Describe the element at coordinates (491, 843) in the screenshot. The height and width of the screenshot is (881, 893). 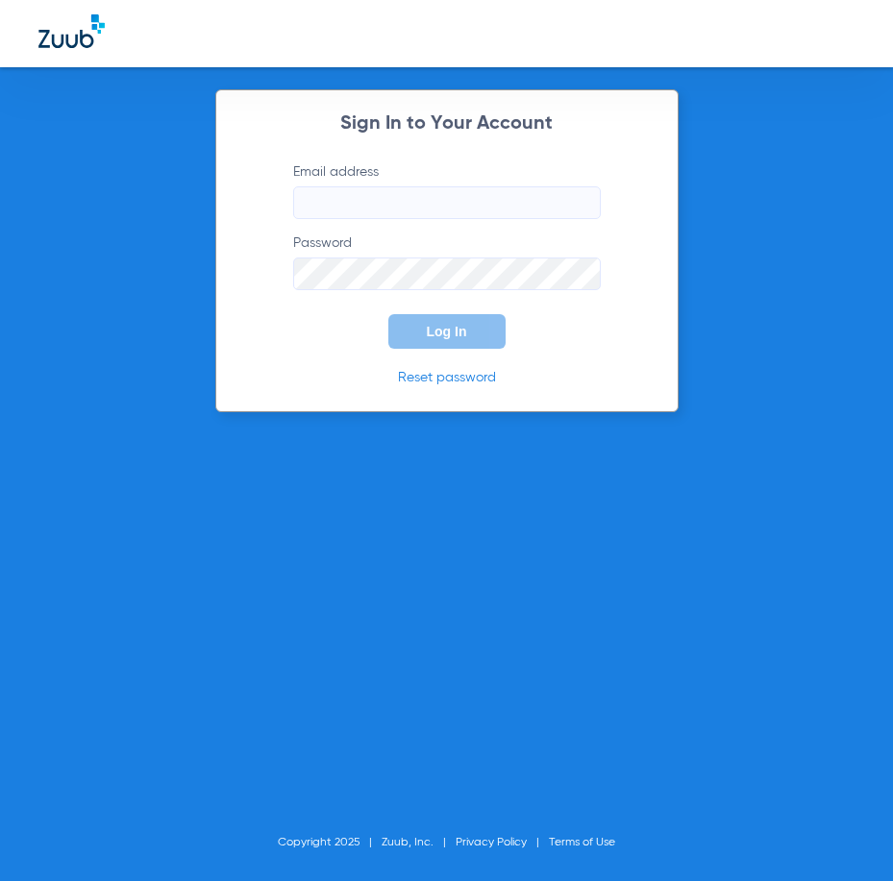
I see `a: Privacy Policy` at that location.